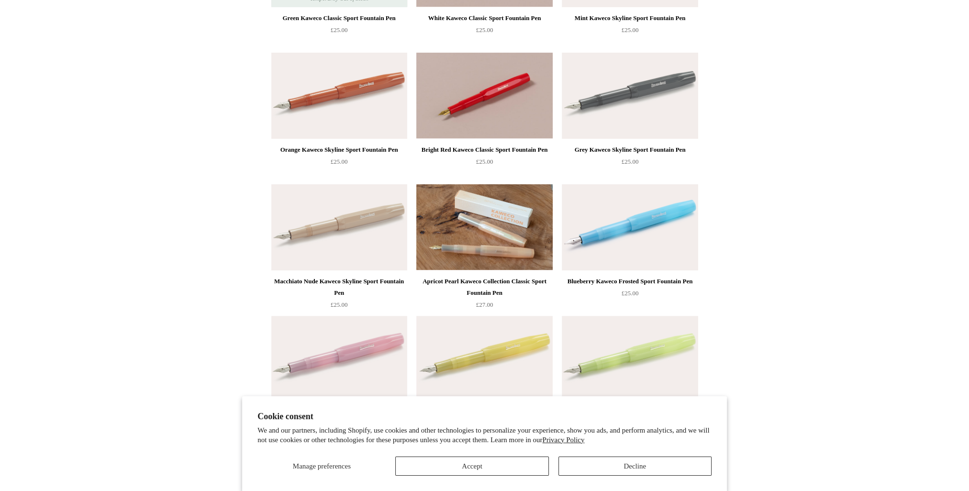 The height and width of the screenshot is (491, 969). I want to click on a: Grey Kaweco Skyline Sport Fountain Pen £25.00, so click(630, 164).